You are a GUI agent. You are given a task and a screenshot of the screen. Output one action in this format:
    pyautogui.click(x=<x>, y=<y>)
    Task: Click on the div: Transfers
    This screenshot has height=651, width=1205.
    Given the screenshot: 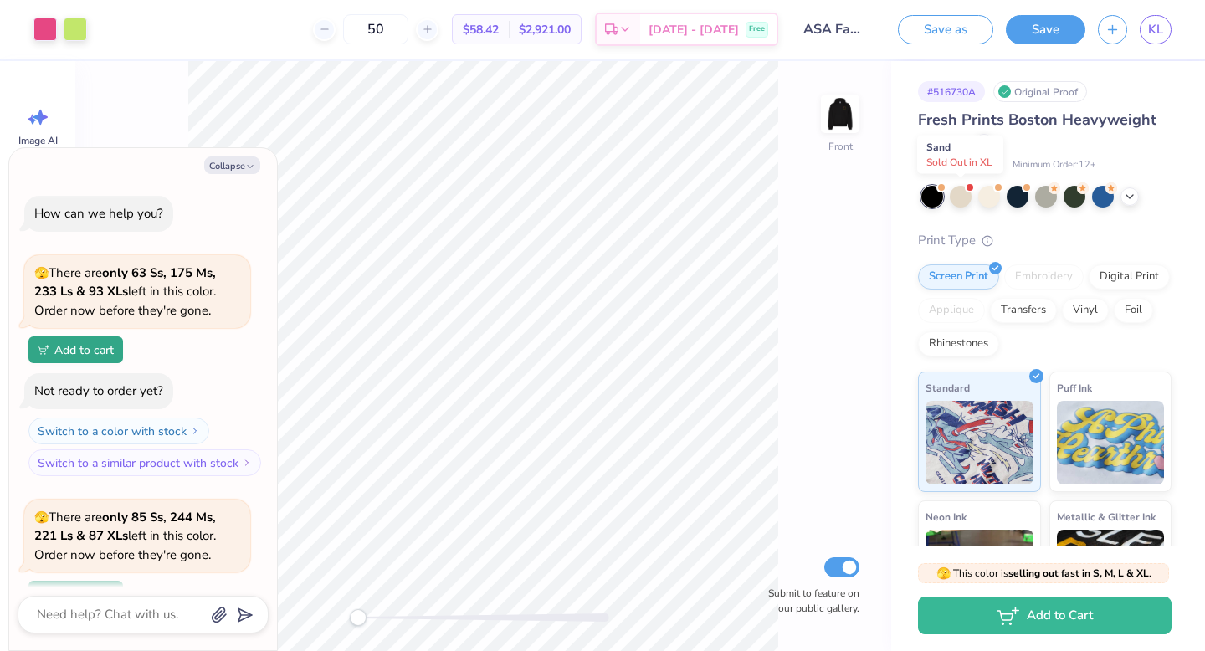 What is the action you would take?
    pyautogui.click(x=1023, y=310)
    